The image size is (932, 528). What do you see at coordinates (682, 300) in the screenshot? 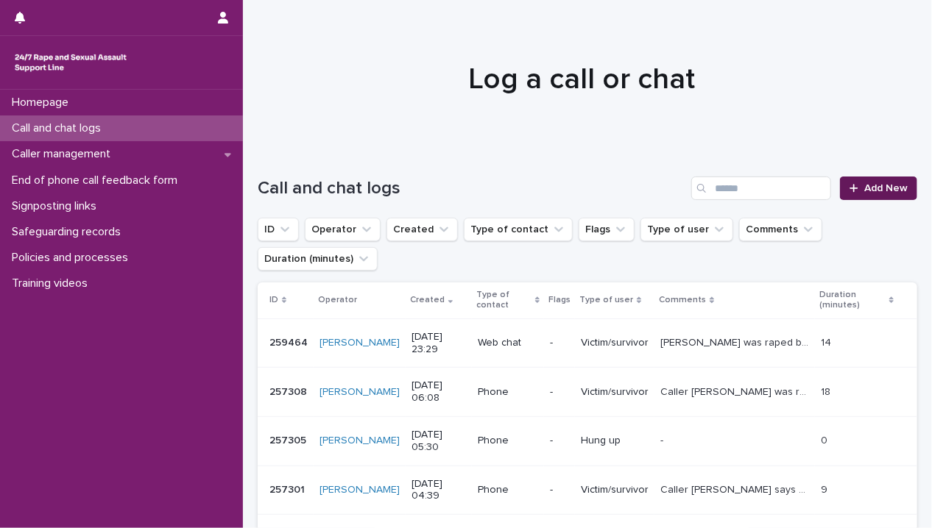
I see `p: Comments` at bounding box center [682, 300].